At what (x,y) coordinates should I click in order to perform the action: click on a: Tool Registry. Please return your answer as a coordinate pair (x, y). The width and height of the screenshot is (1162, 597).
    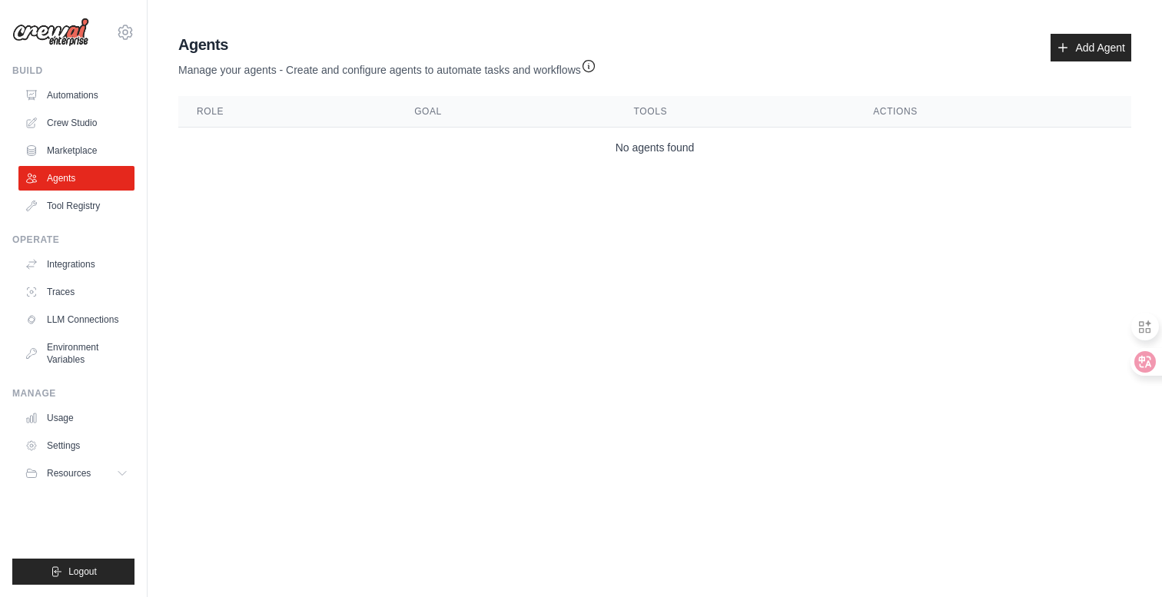
    Looking at the image, I should click on (76, 206).